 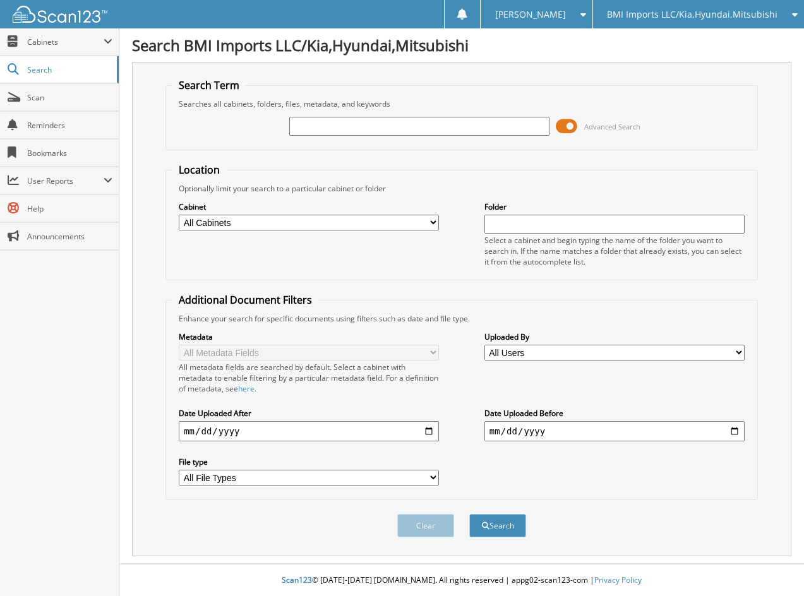 What do you see at coordinates (462, 318) in the screenshot?
I see `div: Enhance your search for specific documents using filters such as date and file type.` at bounding box center [462, 318].